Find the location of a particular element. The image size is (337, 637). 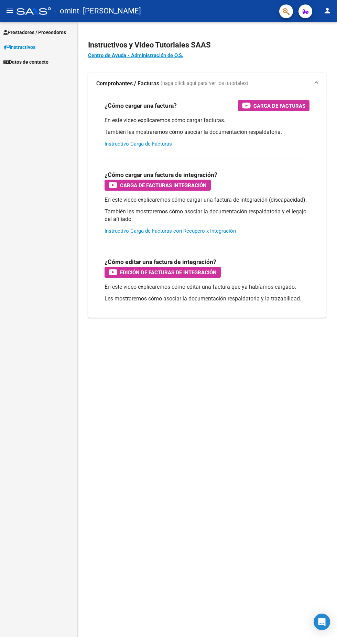

p: Les mostraremos cómo asociar la documentación respaldatoria y la trazabilidad. is located at coordinates (207, 299).